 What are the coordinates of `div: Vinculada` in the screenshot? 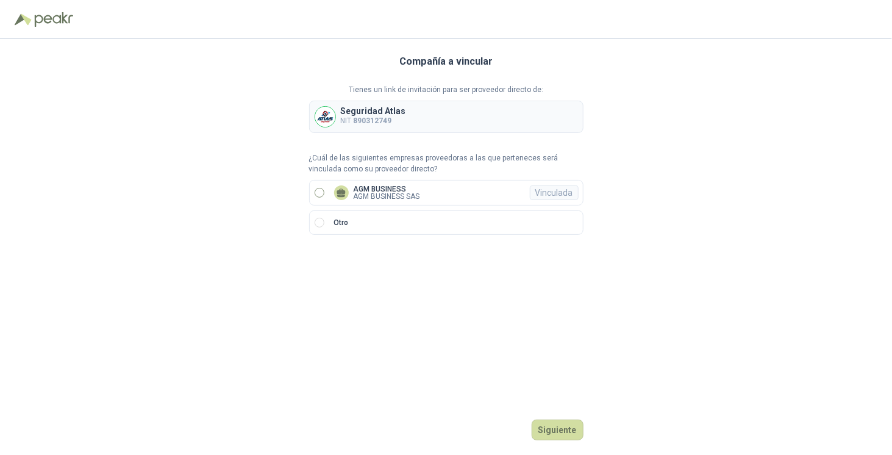 It's located at (555, 193).